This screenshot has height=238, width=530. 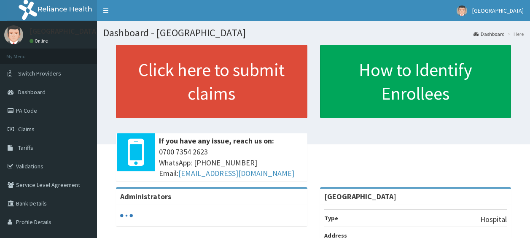 What do you see at coordinates (211, 81) in the screenshot?
I see `a: Click here to submit claims` at bounding box center [211, 81].